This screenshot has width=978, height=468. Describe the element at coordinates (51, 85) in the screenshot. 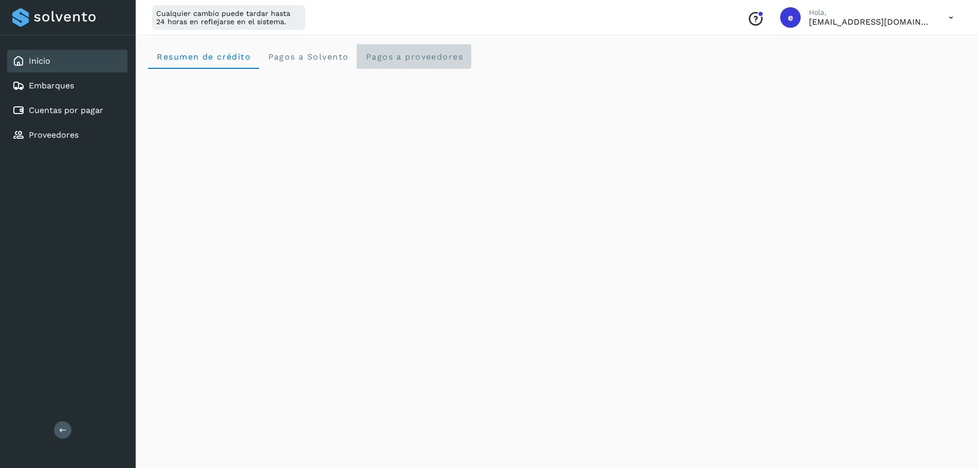

I see `a: Embarques` at that location.